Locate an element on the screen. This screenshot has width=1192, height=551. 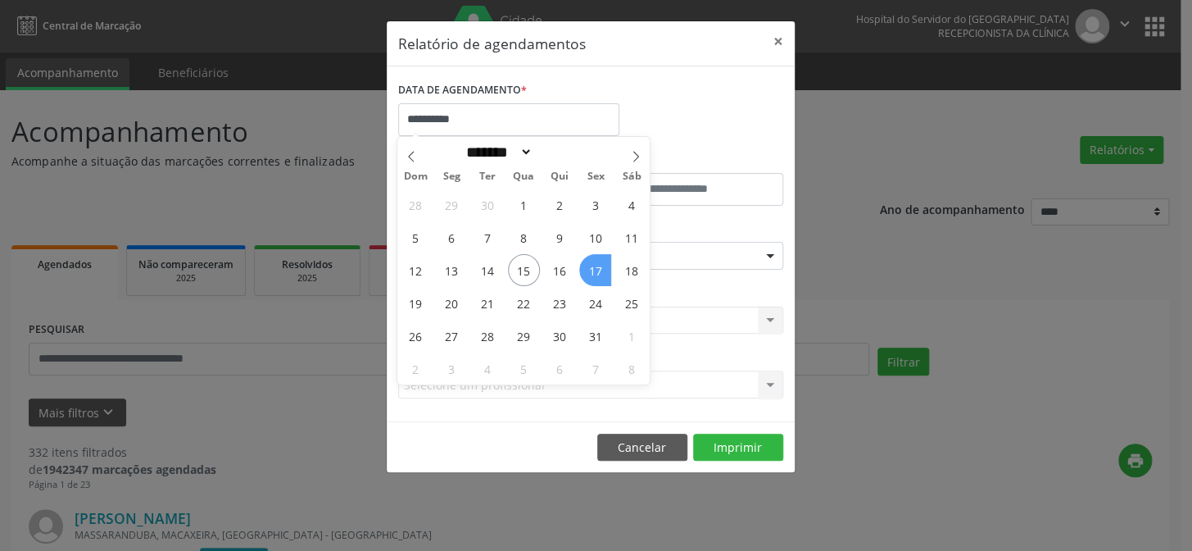
span: Outubro 18, 2025 is located at coordinates (631, 270).